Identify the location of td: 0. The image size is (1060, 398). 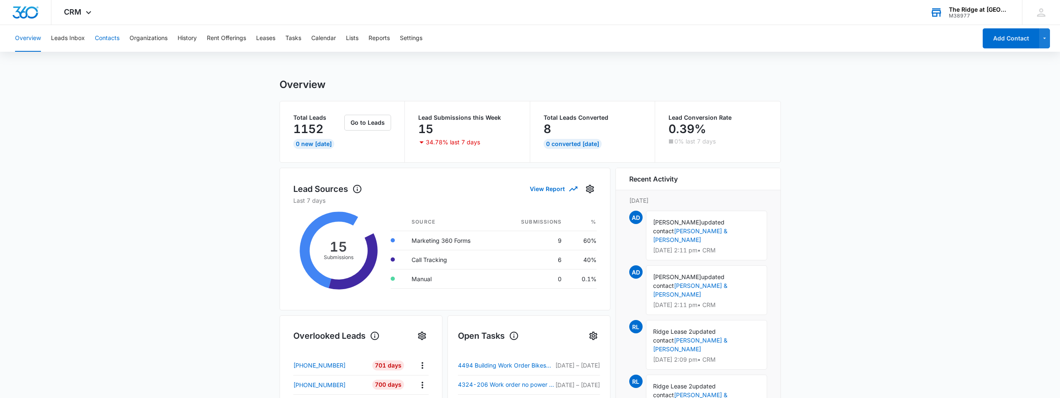
(533, 279).